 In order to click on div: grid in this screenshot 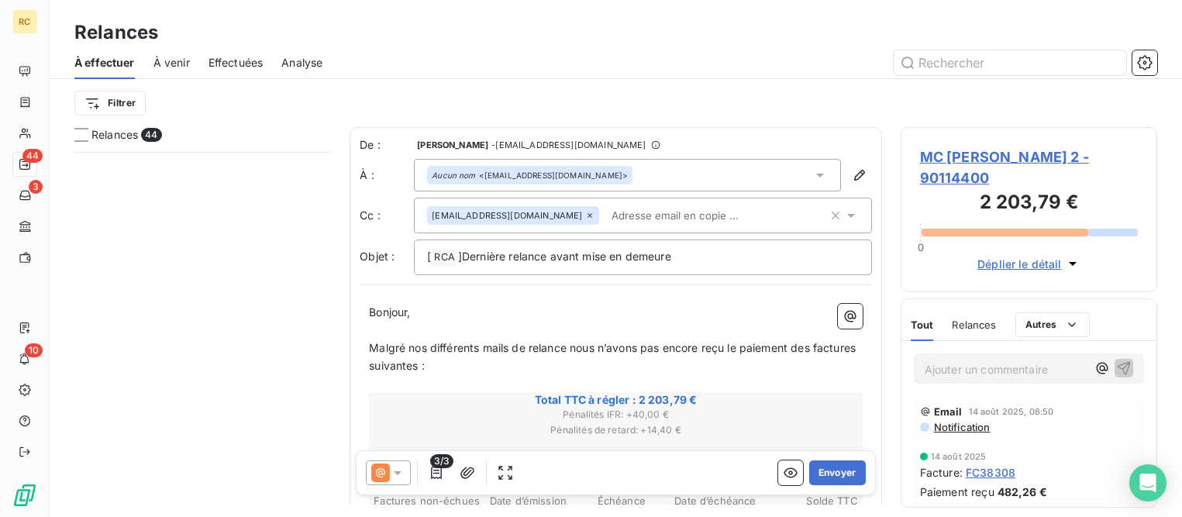, I will do `click(202, 334)`.